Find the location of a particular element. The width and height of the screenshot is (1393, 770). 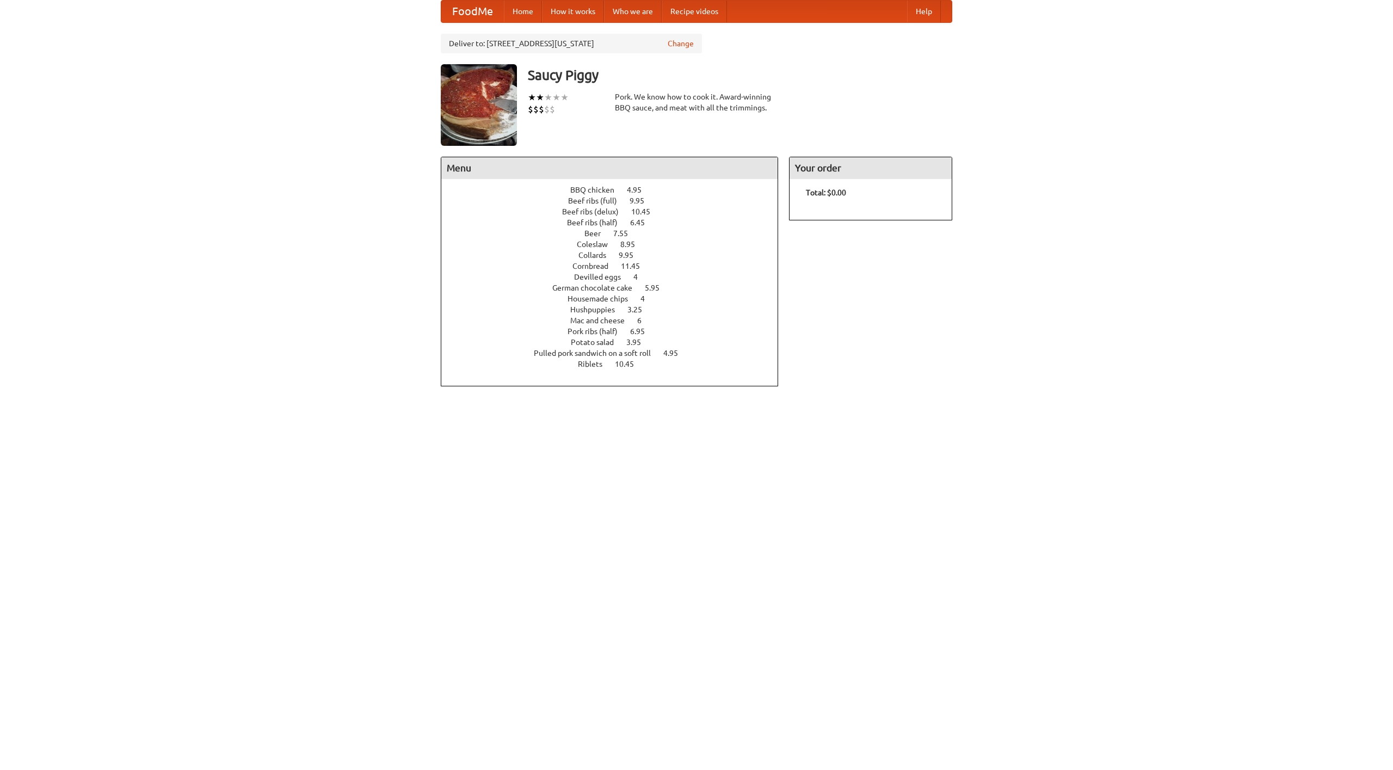

span: 11.45 is located at coordinates (636, 266).